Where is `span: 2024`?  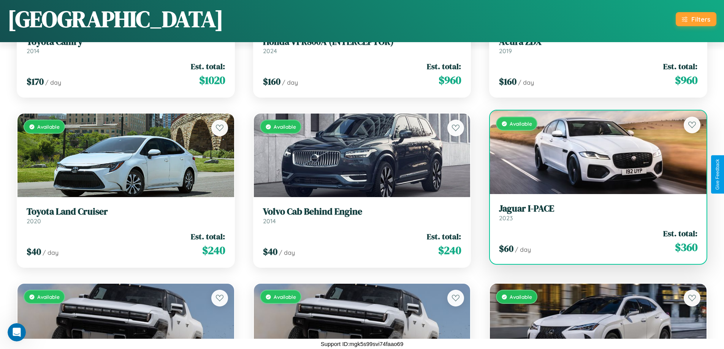 span: 2024 is located at coordinates (270, 51).